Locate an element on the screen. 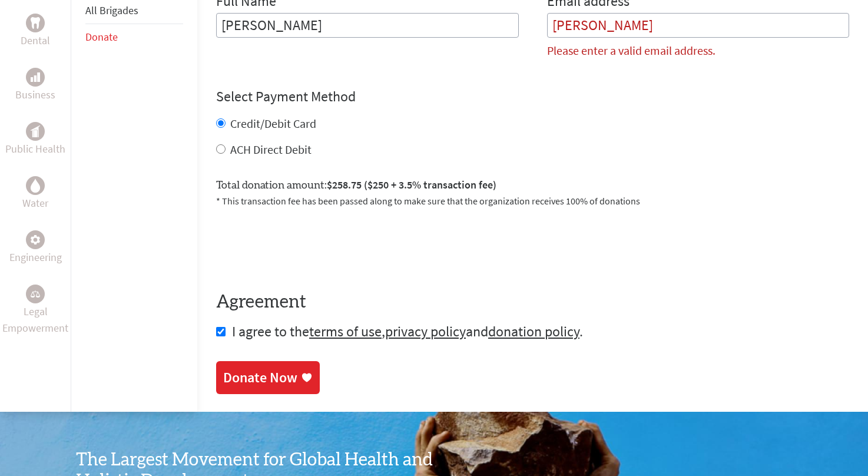 The width and height of the screenshot is (868, 476). a: Donate Now is located at coordinates (268, 378).